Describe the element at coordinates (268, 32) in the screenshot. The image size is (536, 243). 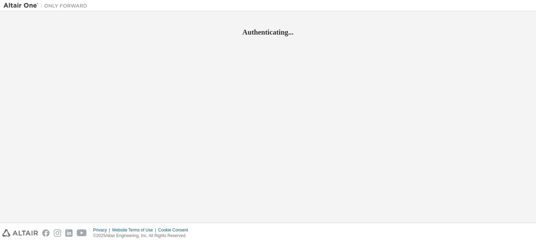
I see `h2: Authenticating...` at that location.